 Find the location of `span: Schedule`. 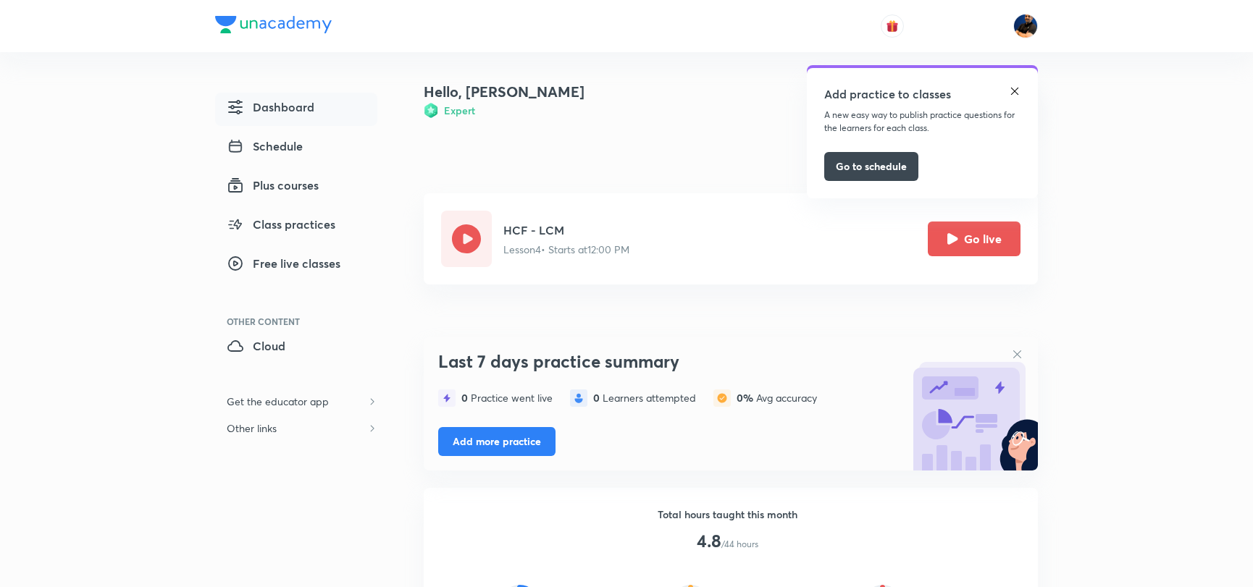

span: Schedule is located at coordinates (264, 146).